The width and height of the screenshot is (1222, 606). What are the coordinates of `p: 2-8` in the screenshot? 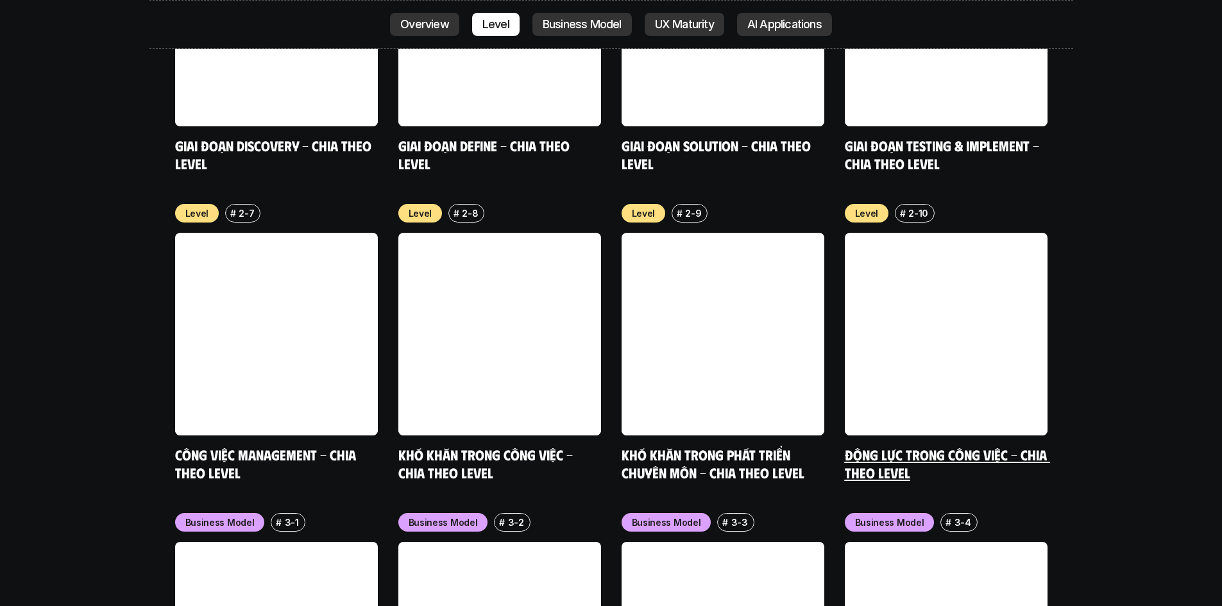 It's located at (470, 213).